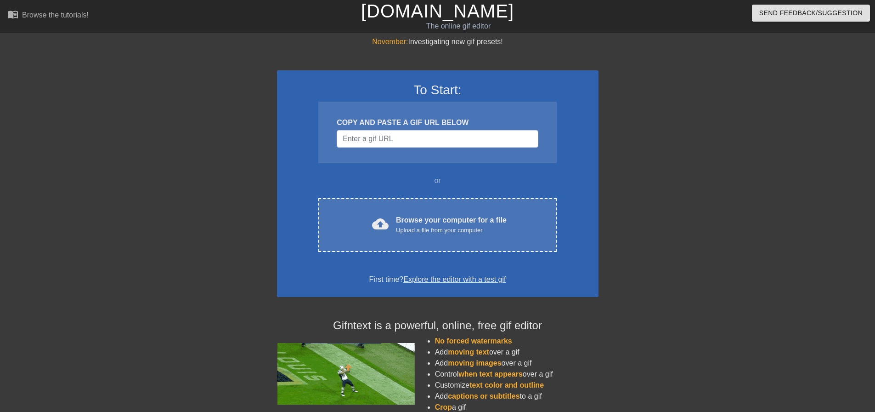  Describe the element at coordinates (437, 139) in the screenshot. I see `input: Username` at that location.